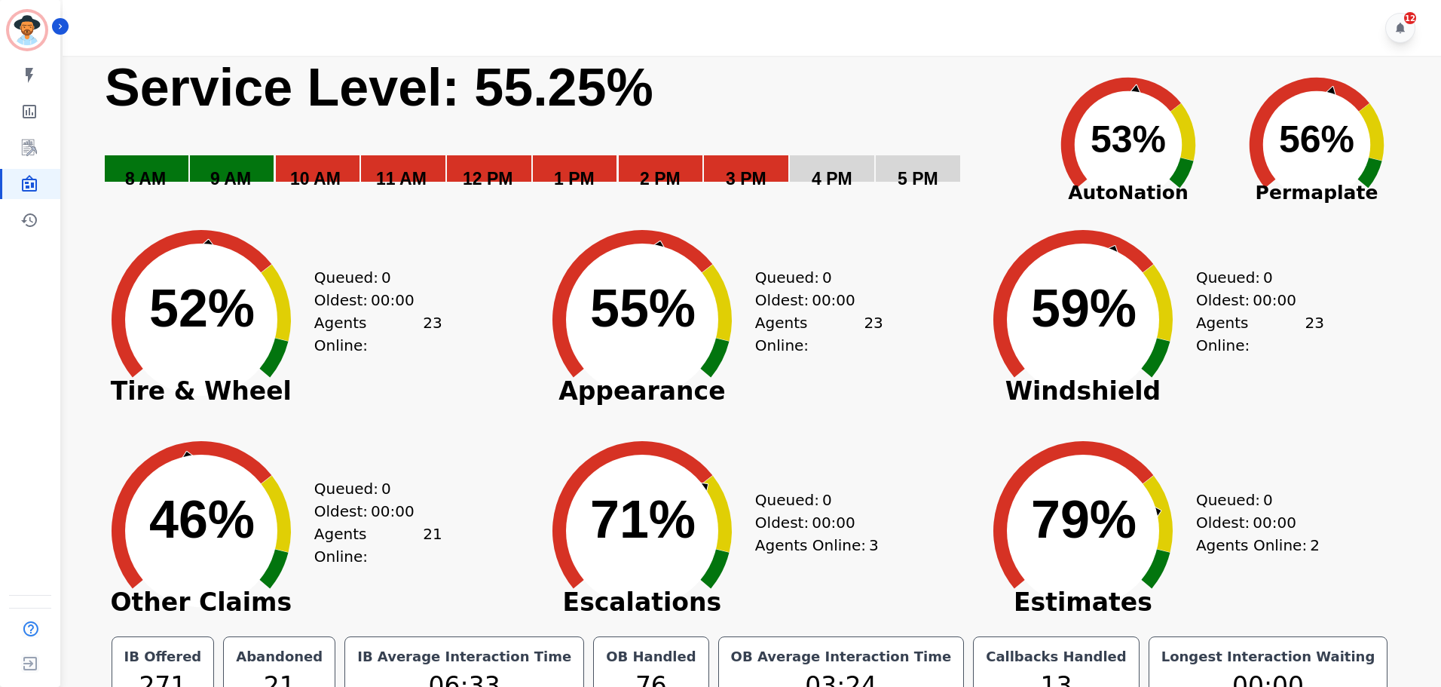 Image resolution: width=1441 pixels, height=687 pixels. Describe the element at coordinates (145, 179) in the screenshot. I see `text: 8 AM` at that location.